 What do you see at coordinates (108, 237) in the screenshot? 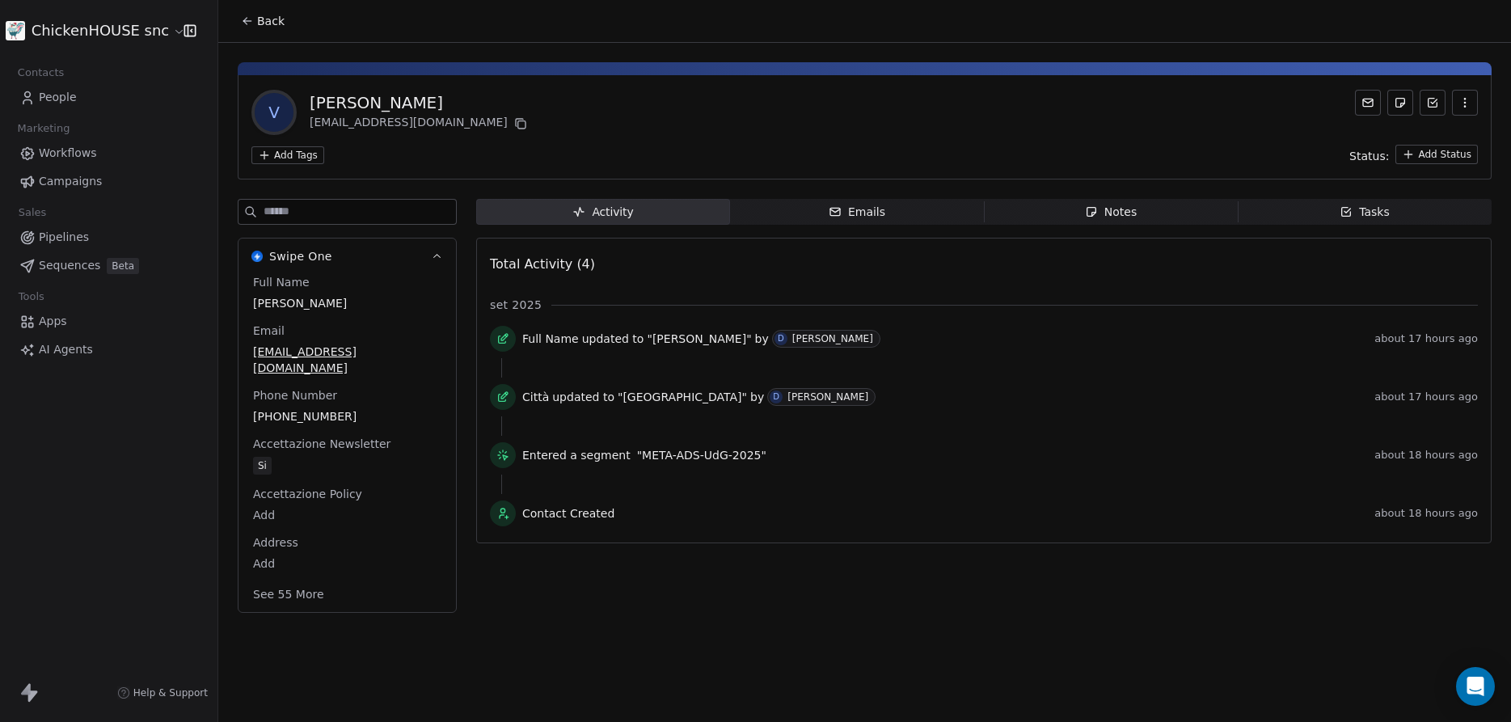
I see `a: Pipelines` at bounding box center [108, 237].